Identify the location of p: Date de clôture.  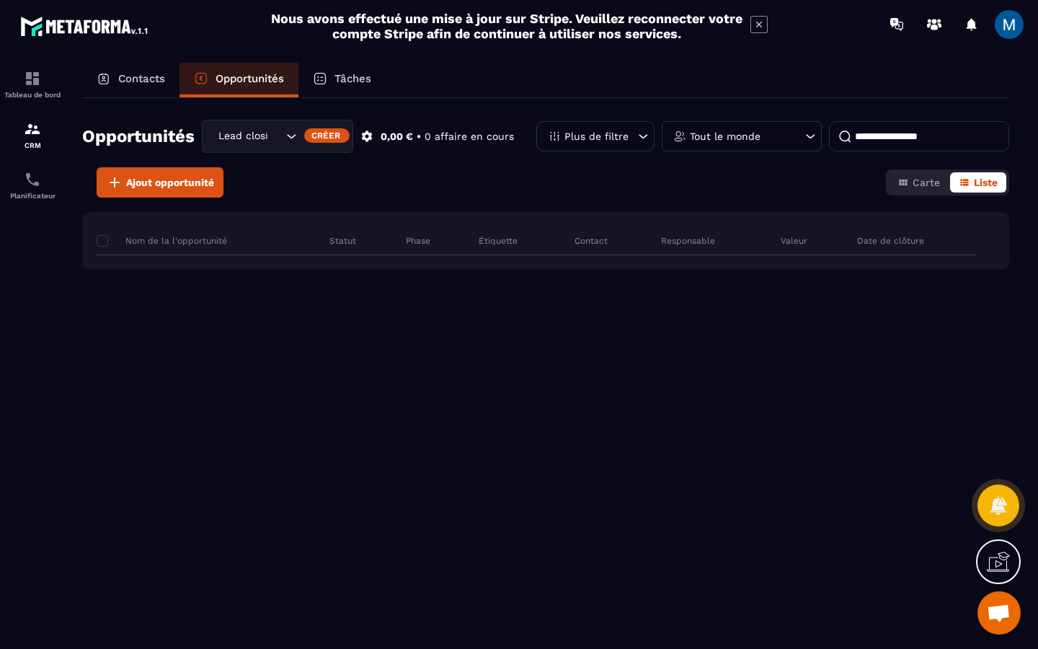
(891, 241).